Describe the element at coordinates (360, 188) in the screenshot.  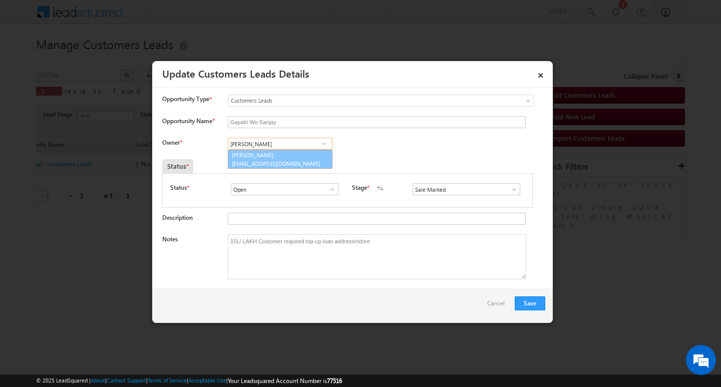
I see `label: Stage` at that location.